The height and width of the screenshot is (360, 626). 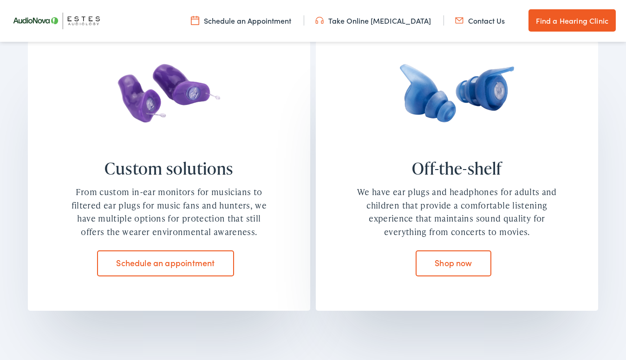 I want to click on a: Schedule an appointment, so click(x=165, y=263).